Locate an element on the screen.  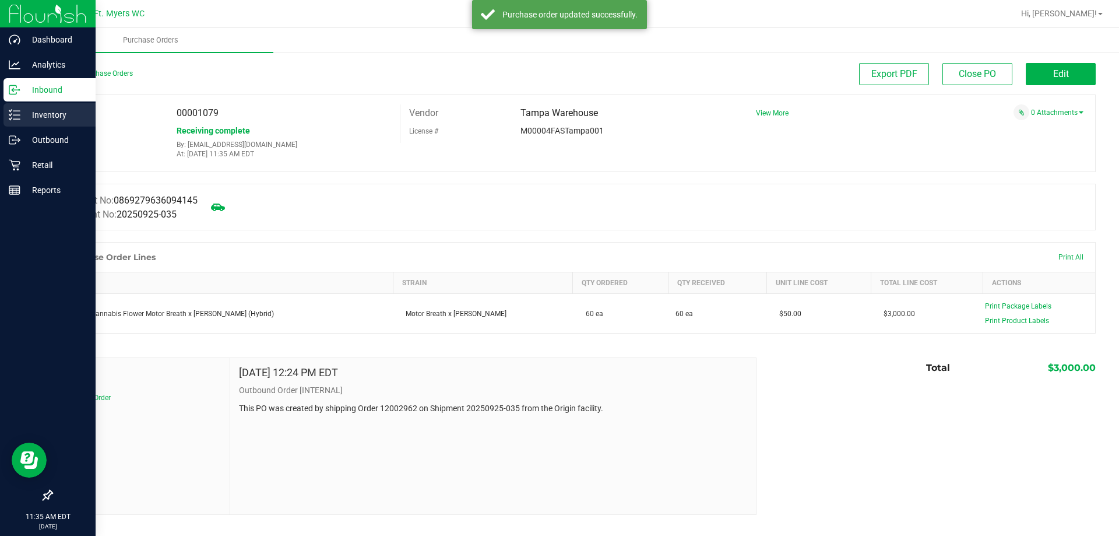
th: Qty Received is located at coordinates (718, 283).